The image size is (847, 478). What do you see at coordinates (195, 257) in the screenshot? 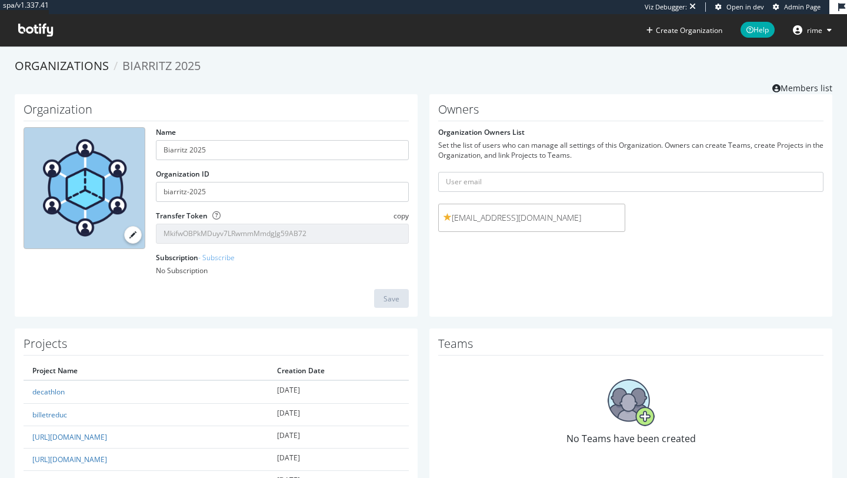
I see `label: Subscription` at bounding box center [195, 257].